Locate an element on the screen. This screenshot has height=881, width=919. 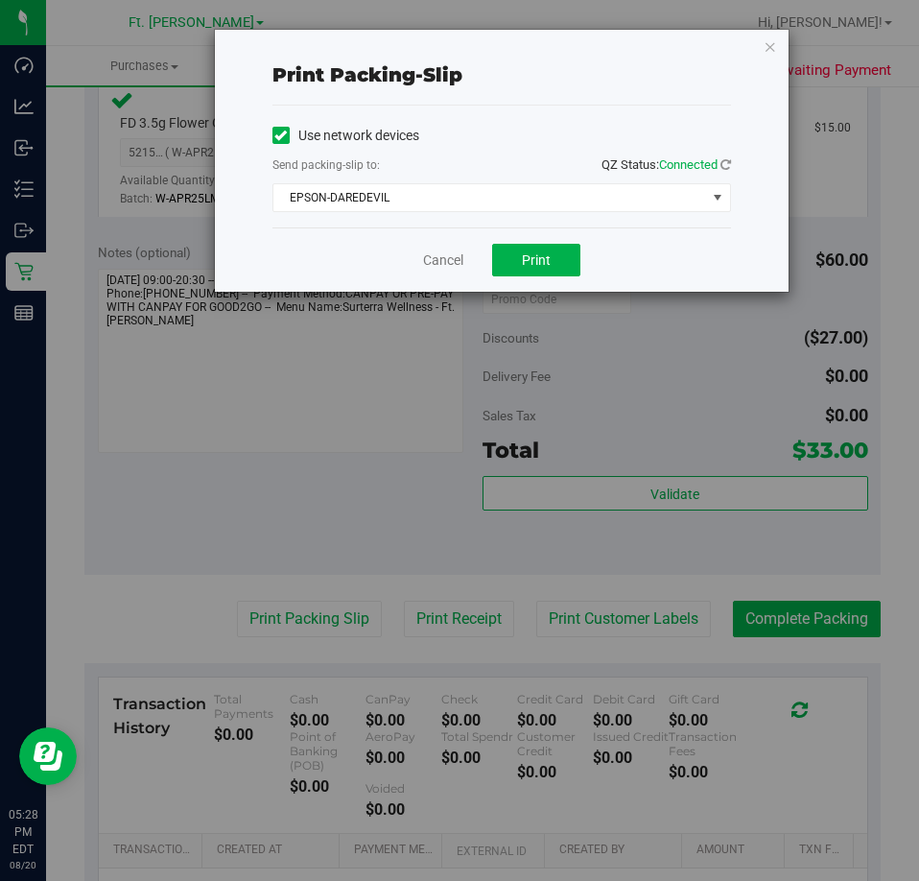
span: EPSON-DAREDEVIL is located at coordinates (489, 198).